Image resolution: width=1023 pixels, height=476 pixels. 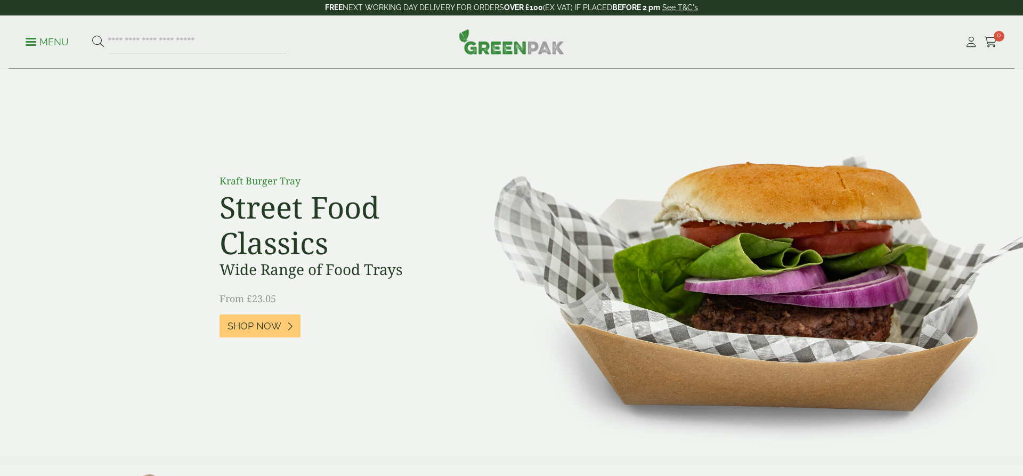 I want to click on span: Shop Now, so click(x=254, y=326).